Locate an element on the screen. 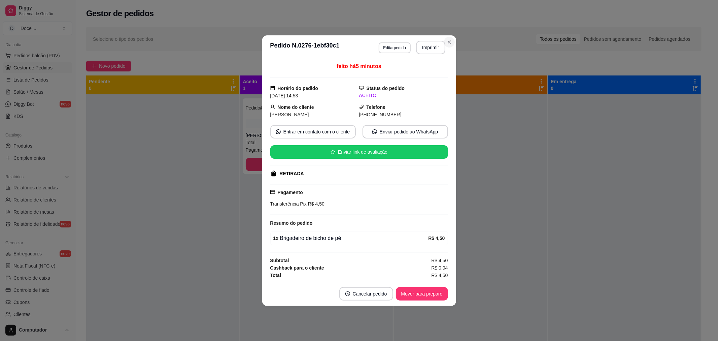 Image resolution: width=718 pixels, height=341 pixels. strong: Resumo do pedido is located at coordinates (292, 223).